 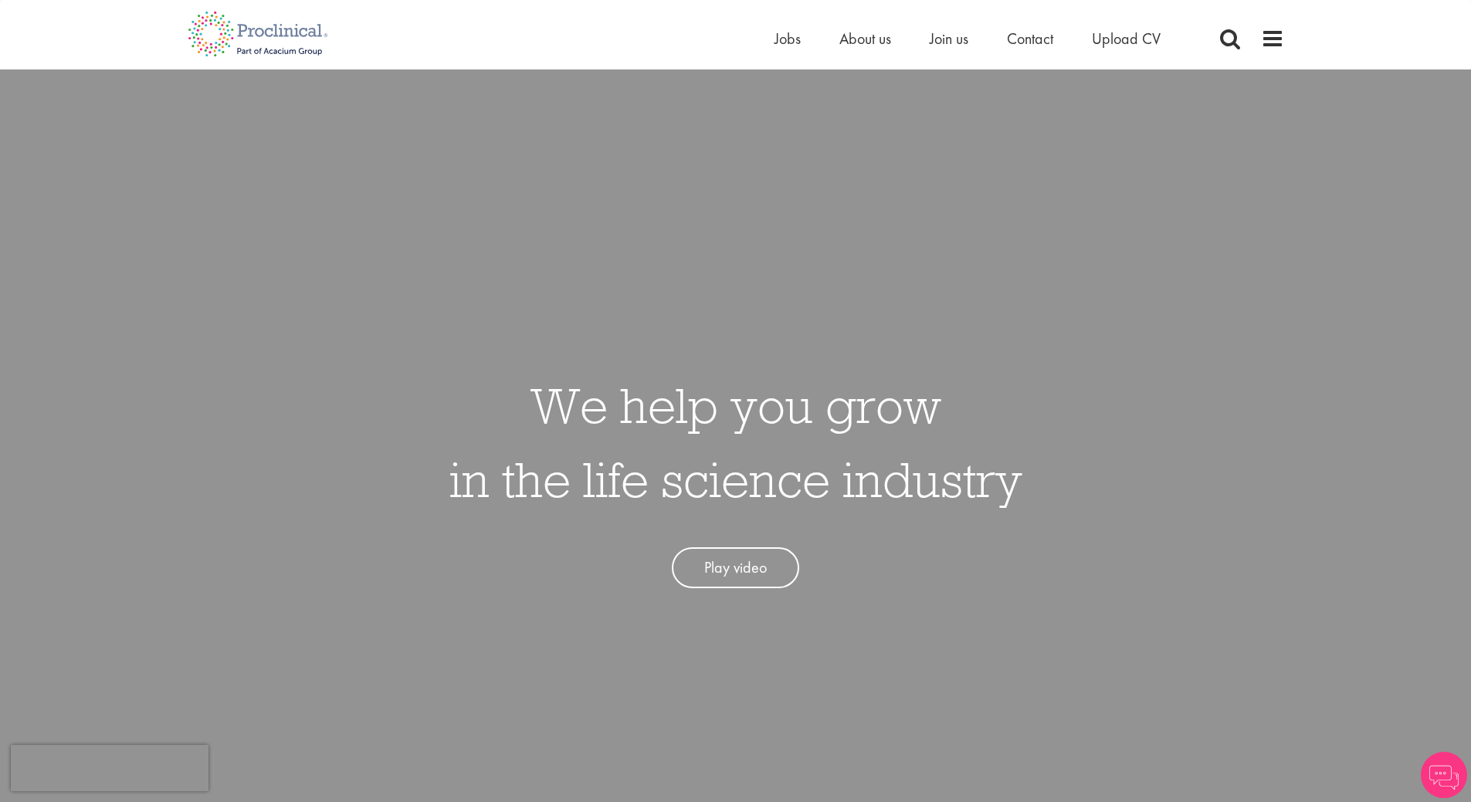 I want to click on span: About us, so click(x=865, y=39).